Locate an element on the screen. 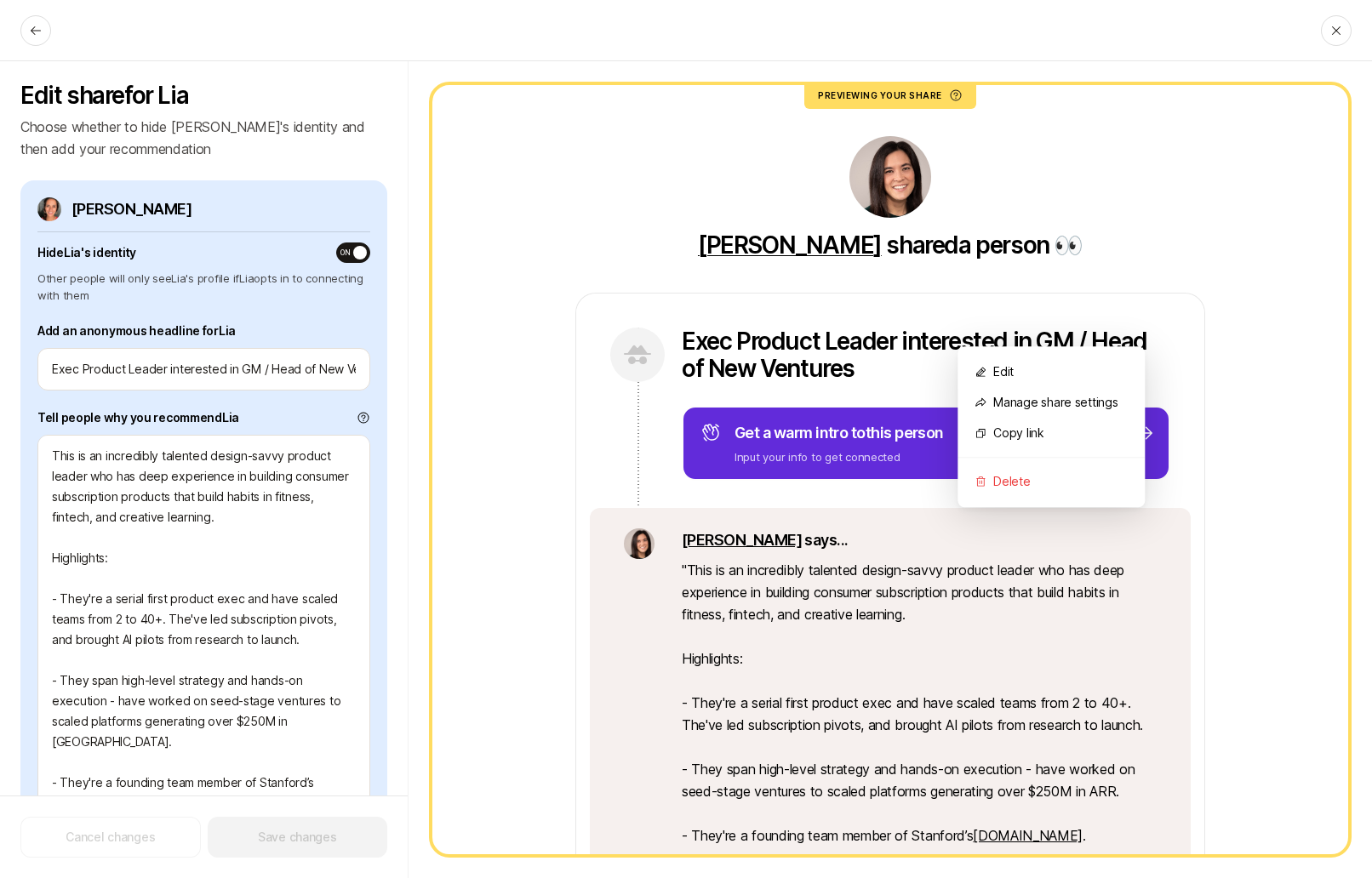  div: Delete is located at coordinates (1051, 482).